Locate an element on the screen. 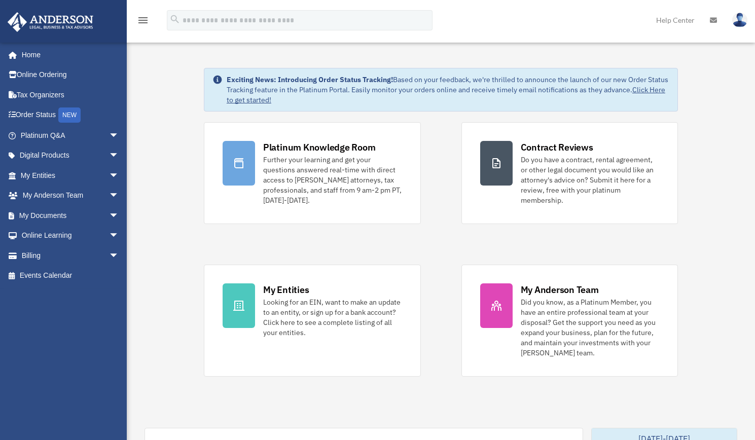  img: Anderson Advisors Platinum Portal is located at coordinates (50, 22).